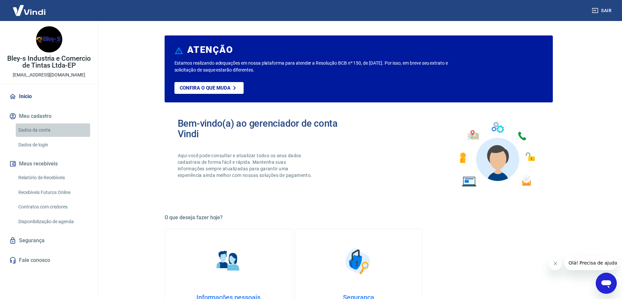  Describe the element at coordinates (30, 7) in the screenshot. I see `span: Olá! Precisa de ajuda?` at that location.